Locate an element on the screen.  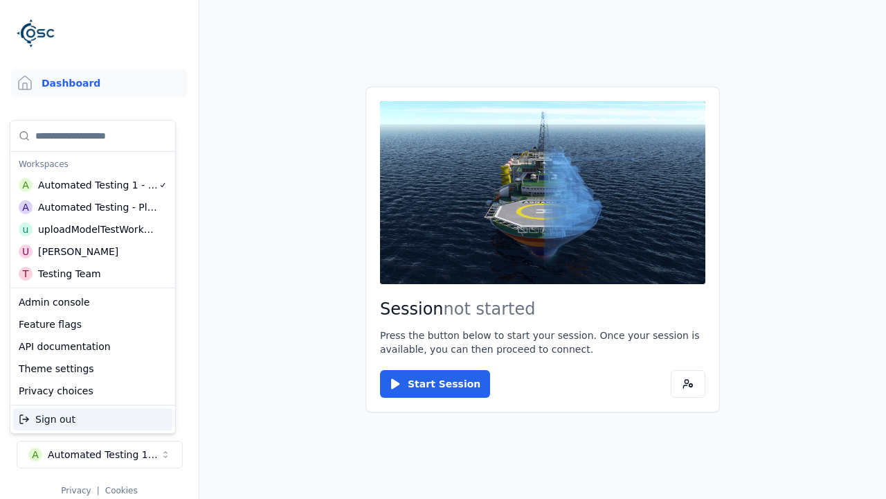
div: API documentation is located at coordinates (93, 346).